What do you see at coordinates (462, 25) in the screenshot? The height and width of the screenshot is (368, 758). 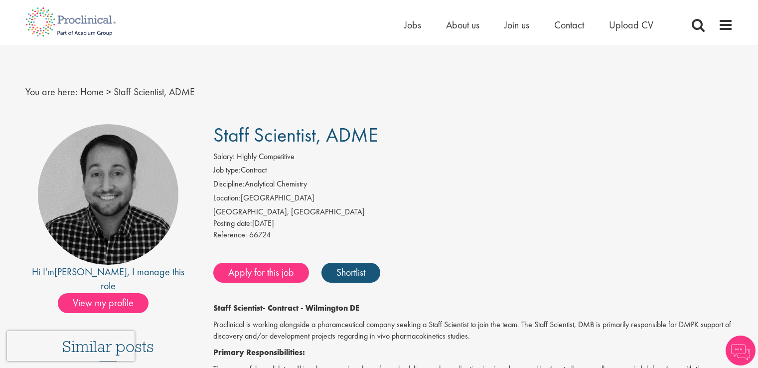 I see `span: About us` at bounding box center [462, 25].